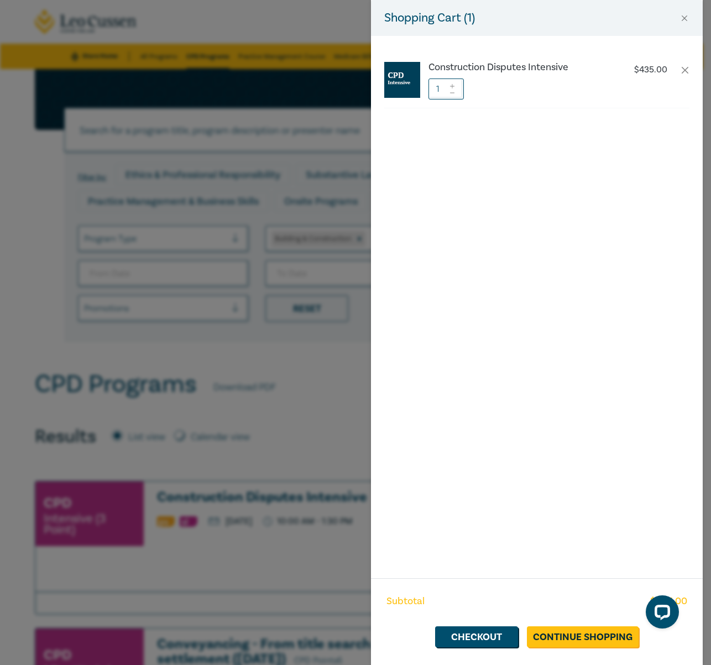  What do you see at coordinates (684, 18) in the screenshot?
I see `button: Close` at bounding box center [684, 18].